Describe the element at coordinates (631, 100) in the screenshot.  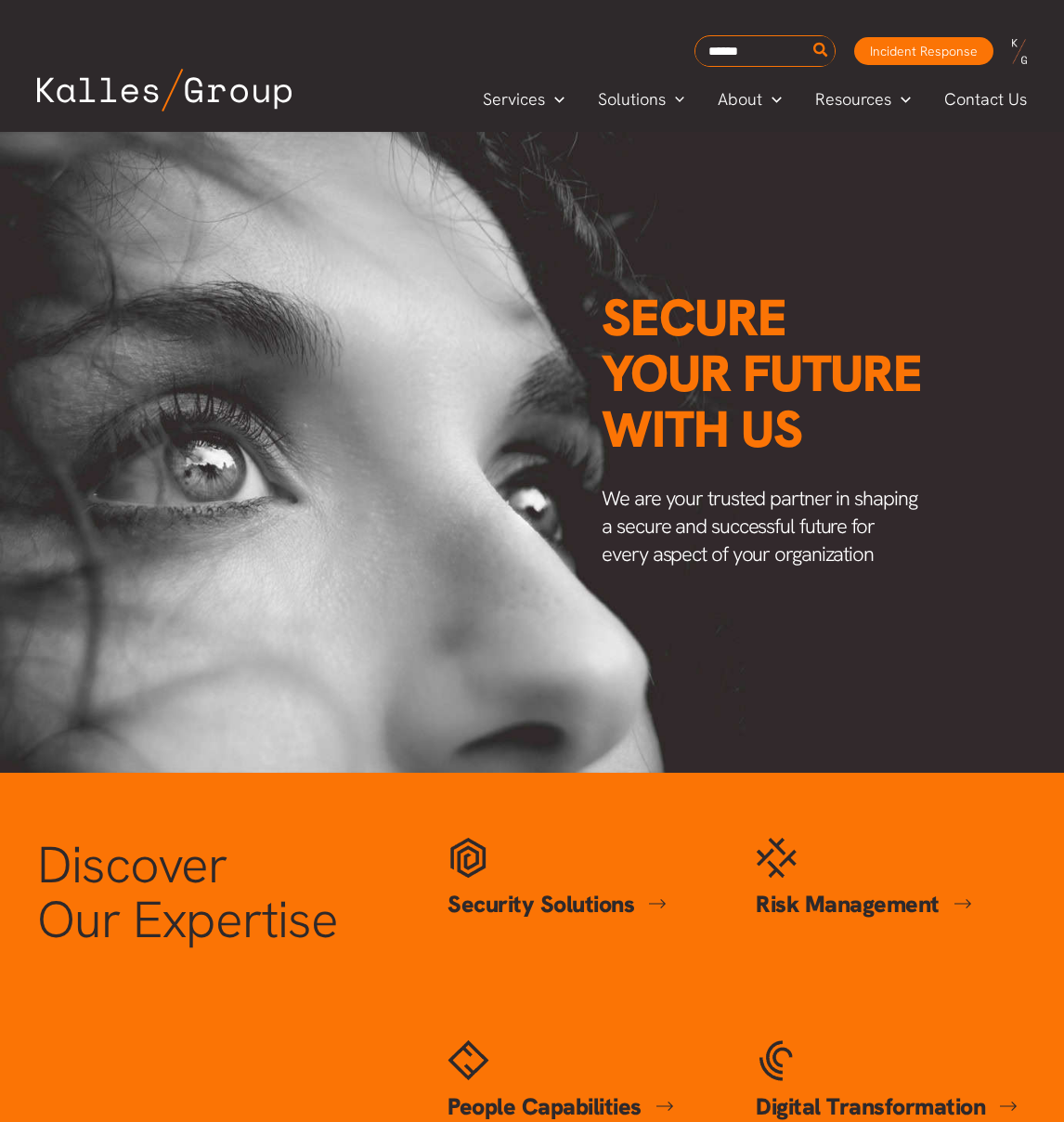
I see `span: Solutions` at that location.